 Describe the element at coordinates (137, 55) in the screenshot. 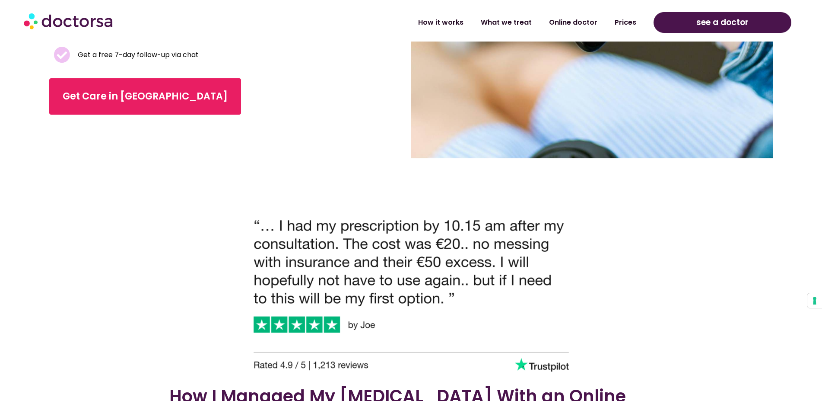

I see `span: Get a free 7-day follow-up via chat` at that location.